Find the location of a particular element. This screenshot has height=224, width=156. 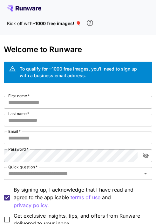

label: Email is located at coordinates (14, 131).